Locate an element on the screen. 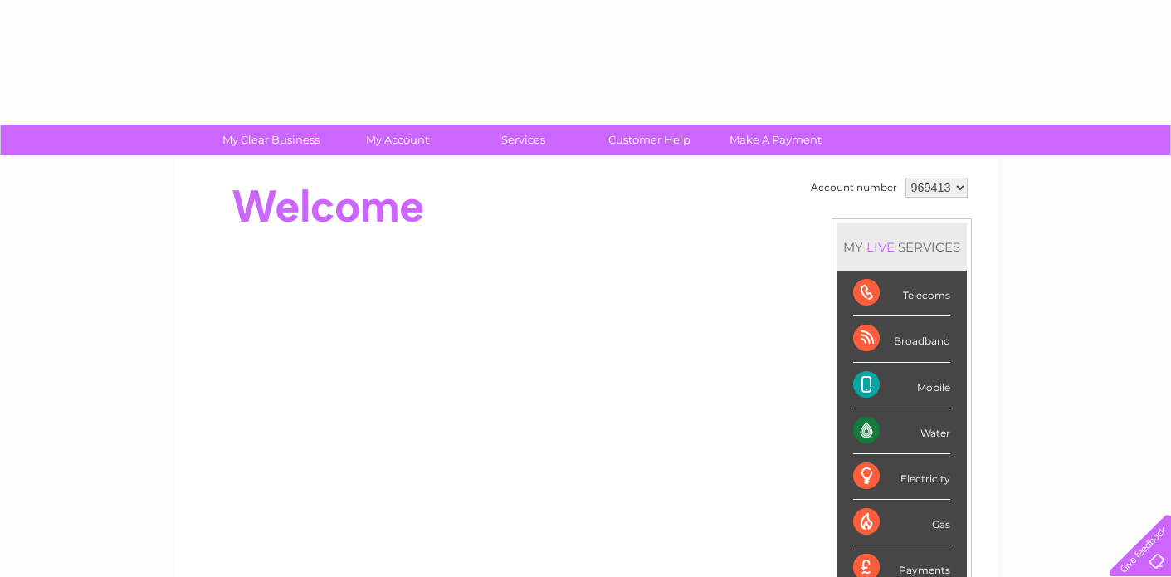  a: Customer Help is located at coordinates (649, 139).